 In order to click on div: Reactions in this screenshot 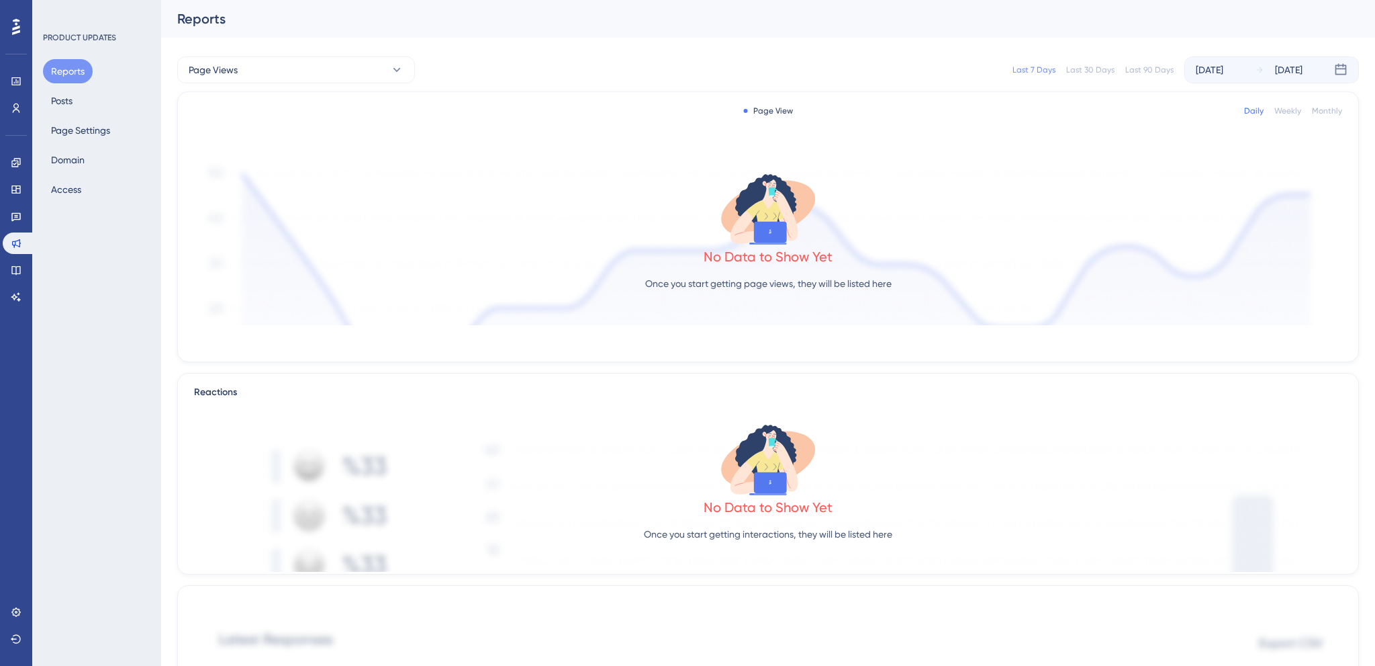, I will do `click(768, 392)`.